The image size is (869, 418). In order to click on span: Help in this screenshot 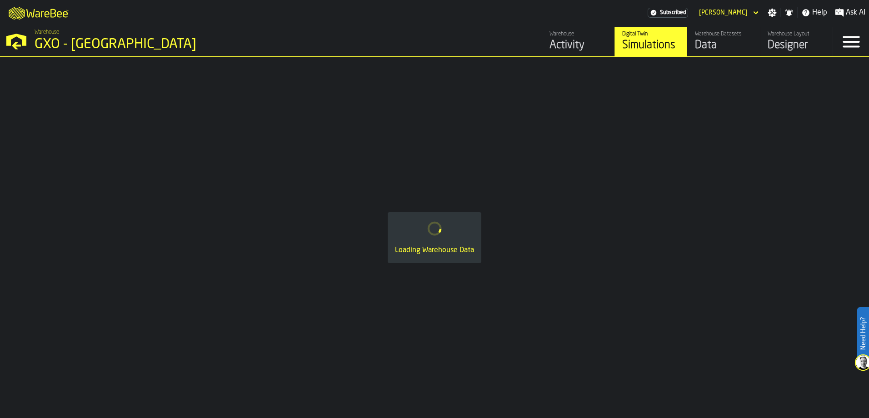, I will do `click(820, 13)`.